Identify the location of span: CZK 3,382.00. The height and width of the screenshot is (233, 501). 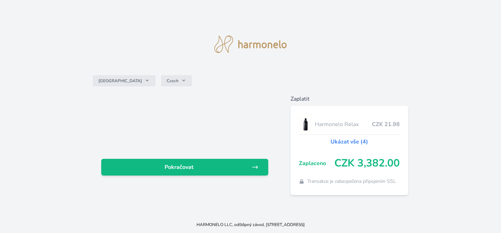
(367, 163).